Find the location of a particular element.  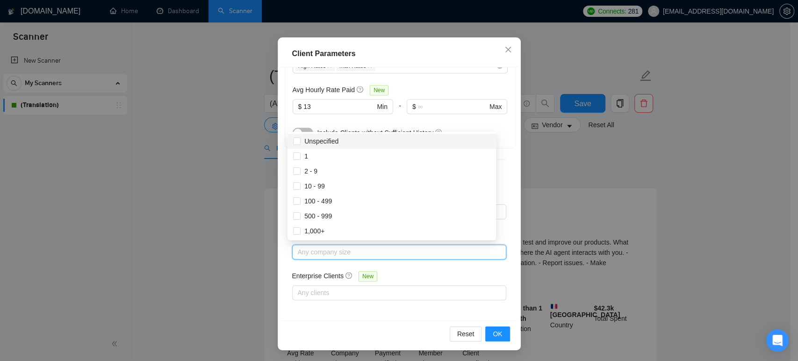

button: Reset is located at coordinates (466, 334).